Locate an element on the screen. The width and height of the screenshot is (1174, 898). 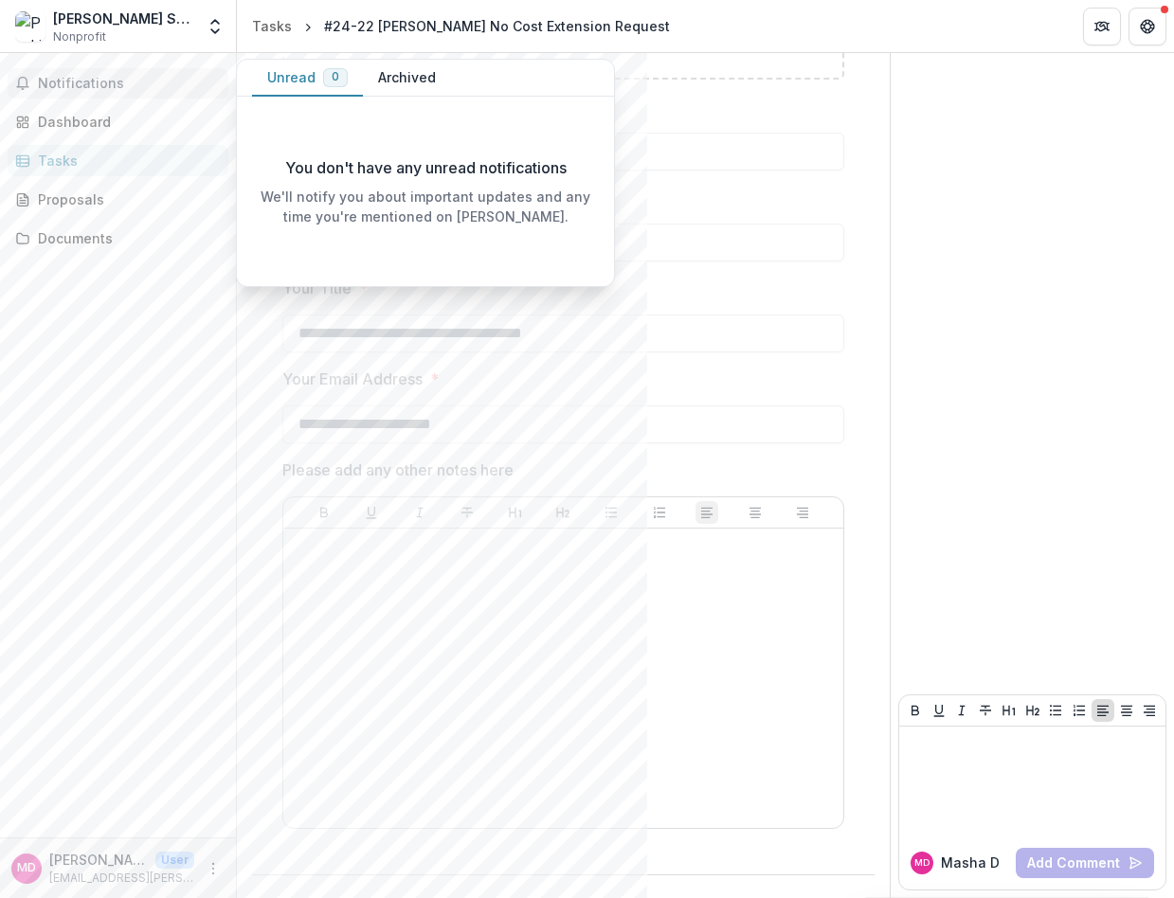
button: Archived is located at coordinates (407, 78).